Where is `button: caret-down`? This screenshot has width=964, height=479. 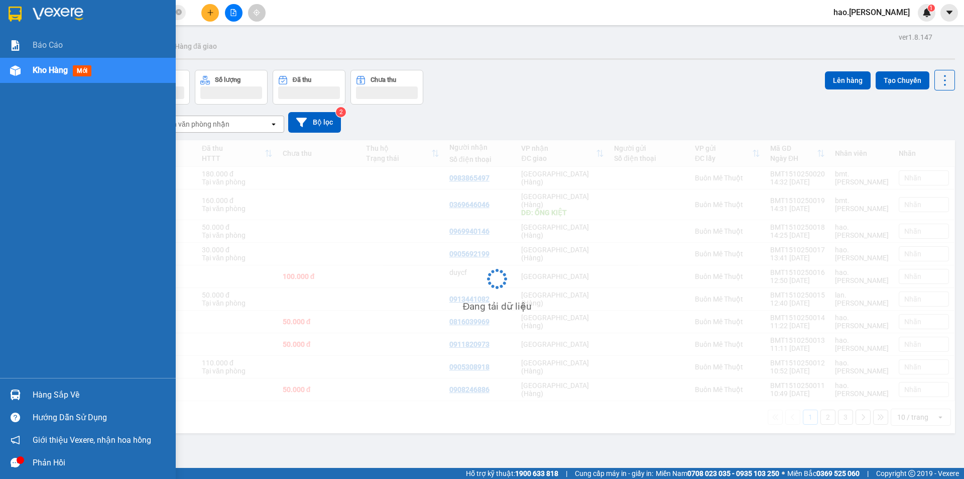 button: caret-down is located at coordinates (949, 13).